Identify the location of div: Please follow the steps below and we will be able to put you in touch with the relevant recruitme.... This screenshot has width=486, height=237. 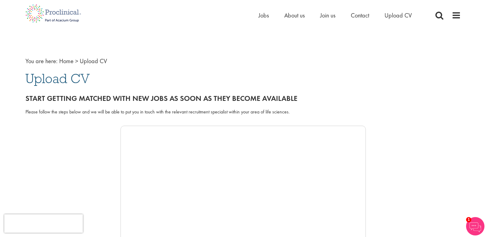
(243, 112).